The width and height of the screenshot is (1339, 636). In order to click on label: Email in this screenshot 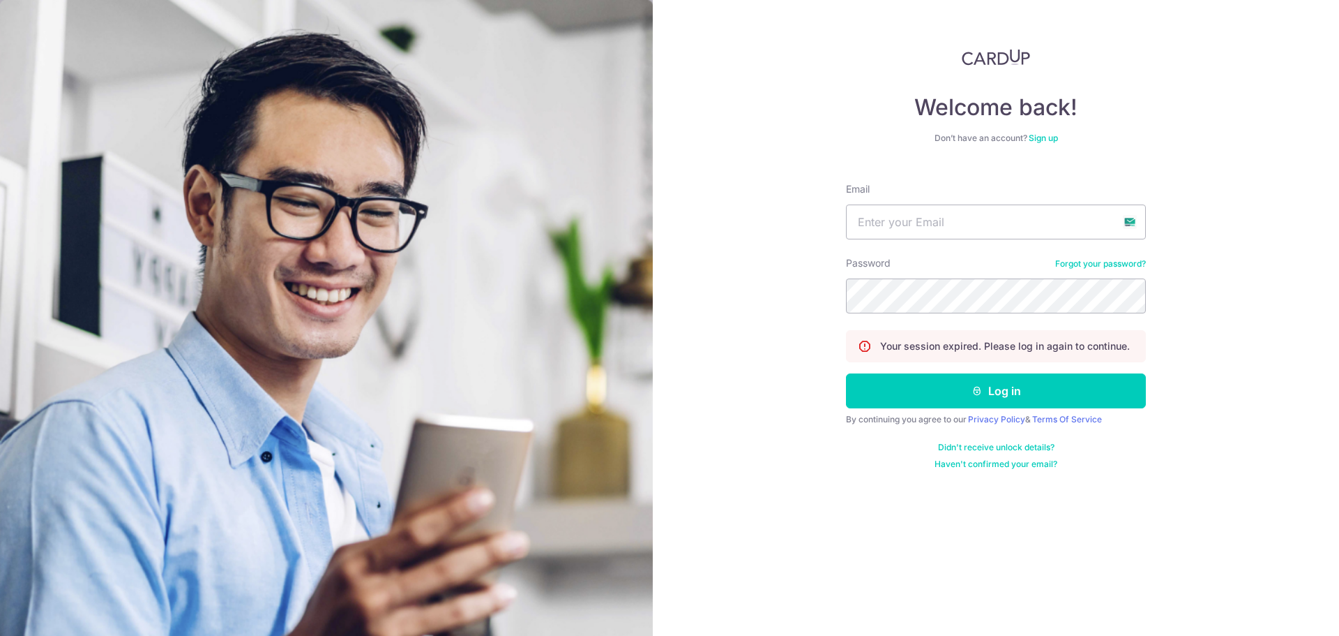, I will do `click(858, 189)`.